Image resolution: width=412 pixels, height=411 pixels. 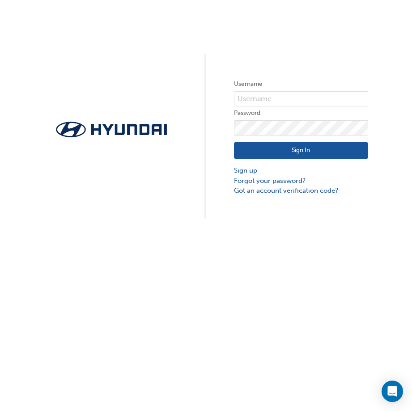 What do you see at coordinates (301, 84) in the screenshot?
I see `label: Username` at bounding box center [301, 84].